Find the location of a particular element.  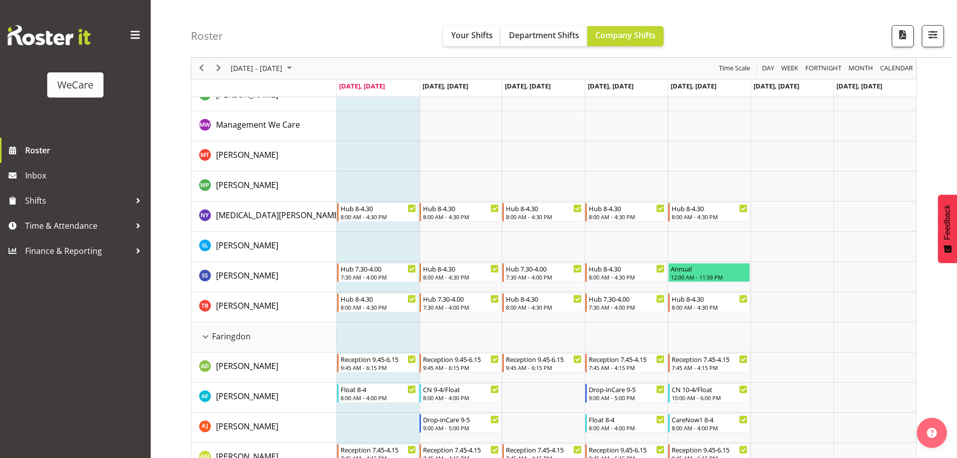

div: Aleea Devenport"s event - Reception 7.45-4.15 Begin From Friday, October 10, 2025 at 7:45:00 AM G... is located at coordinates (709, 363).